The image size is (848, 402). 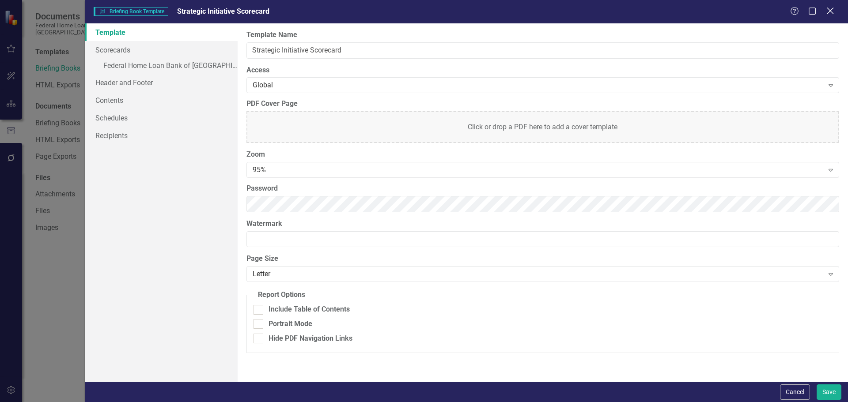 I want to click on label: Password, so click(x=543, y=189).